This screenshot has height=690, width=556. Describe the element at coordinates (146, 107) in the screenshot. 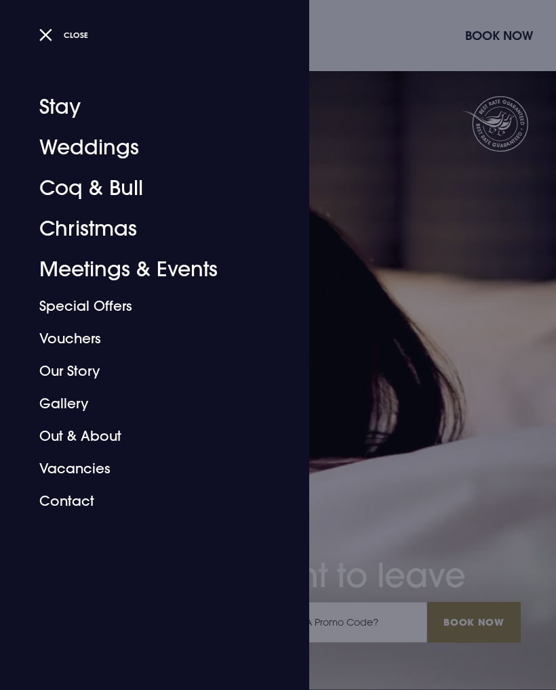

I see `a: Stay` at that location.